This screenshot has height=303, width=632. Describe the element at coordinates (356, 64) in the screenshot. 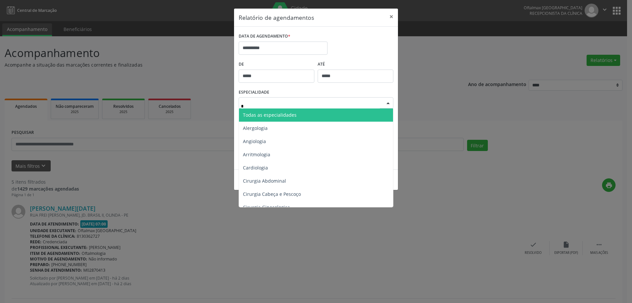

I see `label: ATÉ` at that location.